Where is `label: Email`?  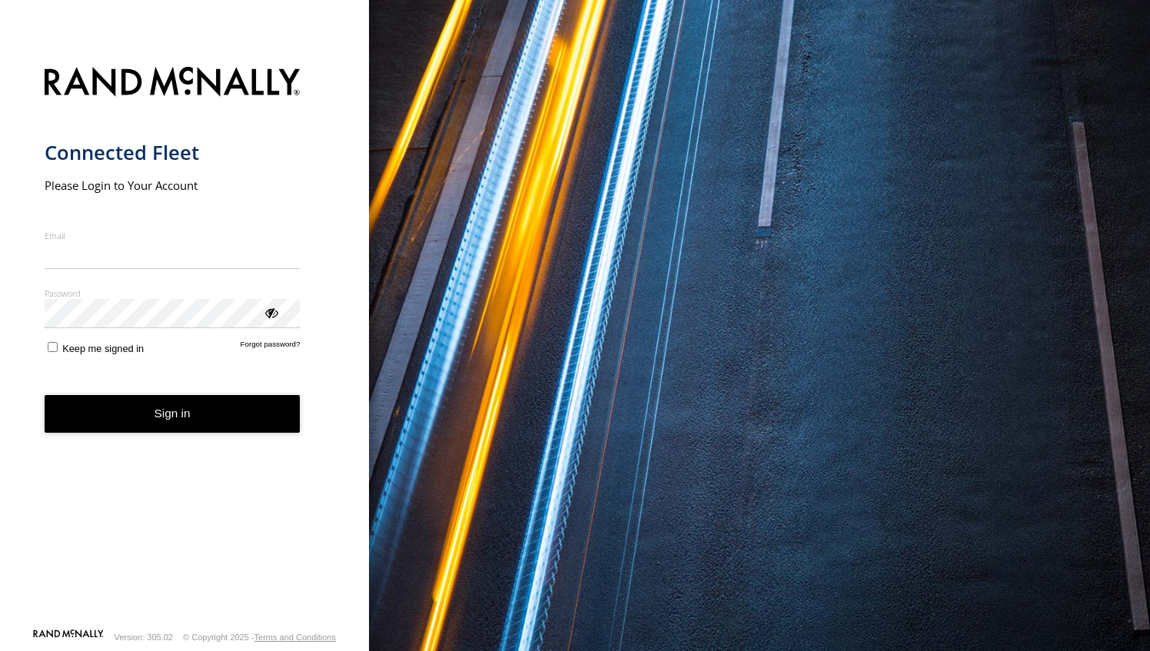 label: Email is located at coordinates (172, 235).